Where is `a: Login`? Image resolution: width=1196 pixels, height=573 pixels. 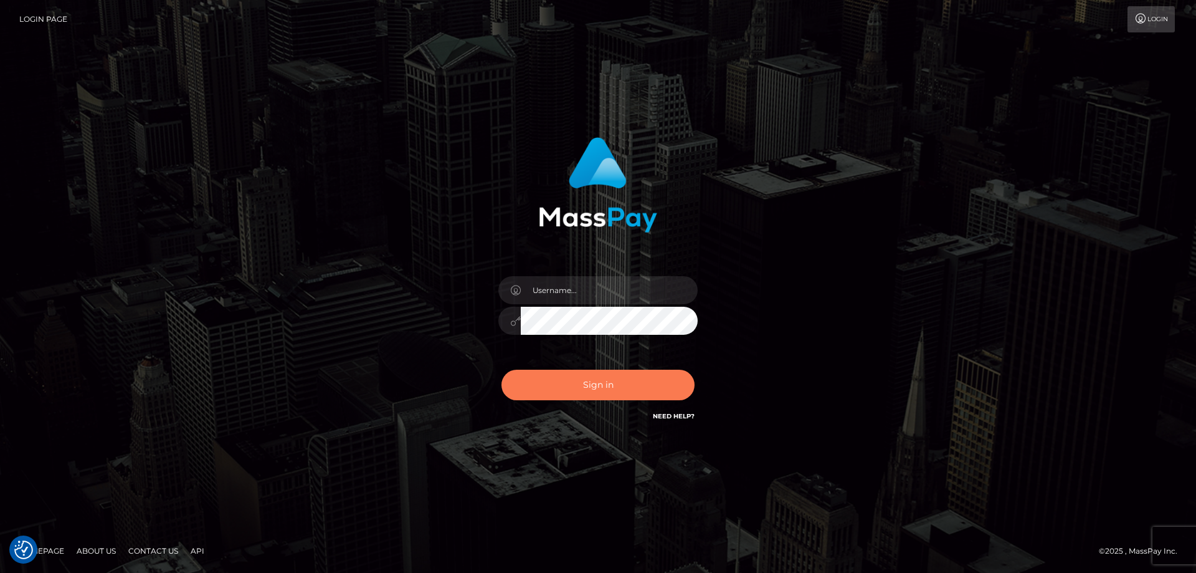 a: Login is located at coordinates (1151, 19).